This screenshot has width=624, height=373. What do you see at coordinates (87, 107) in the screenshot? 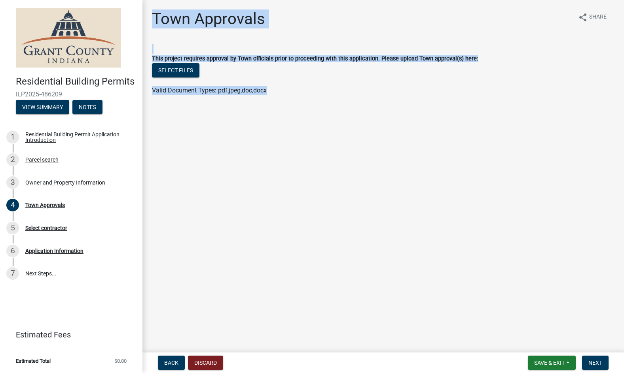
I see `button: Notes` at bounding box center [87, 107].